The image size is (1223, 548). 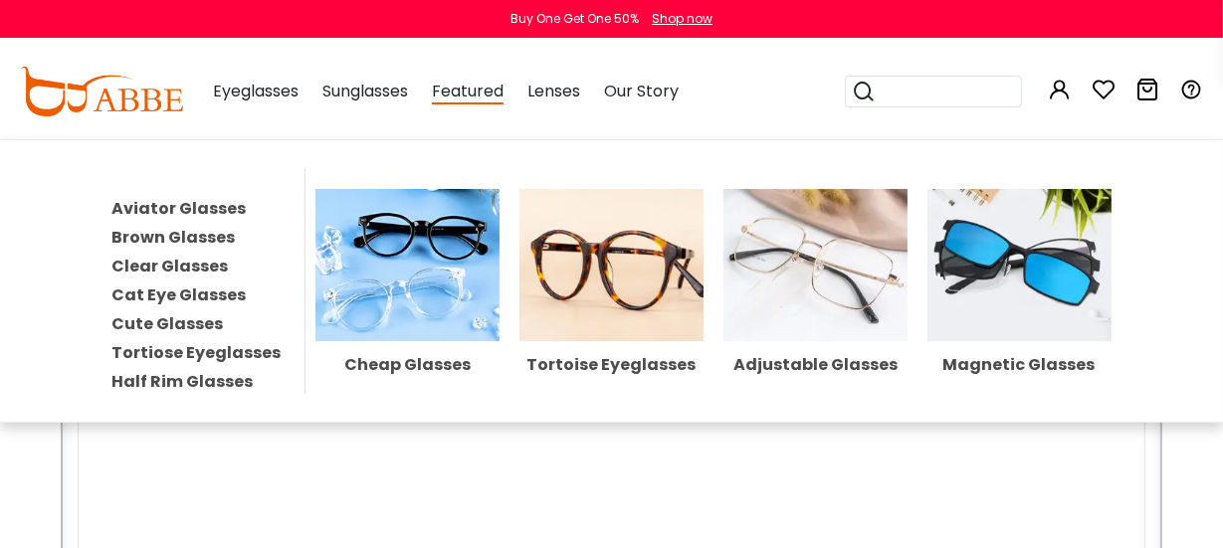 I want to click on span: Eyeglasses, so click(x=256, y=91).